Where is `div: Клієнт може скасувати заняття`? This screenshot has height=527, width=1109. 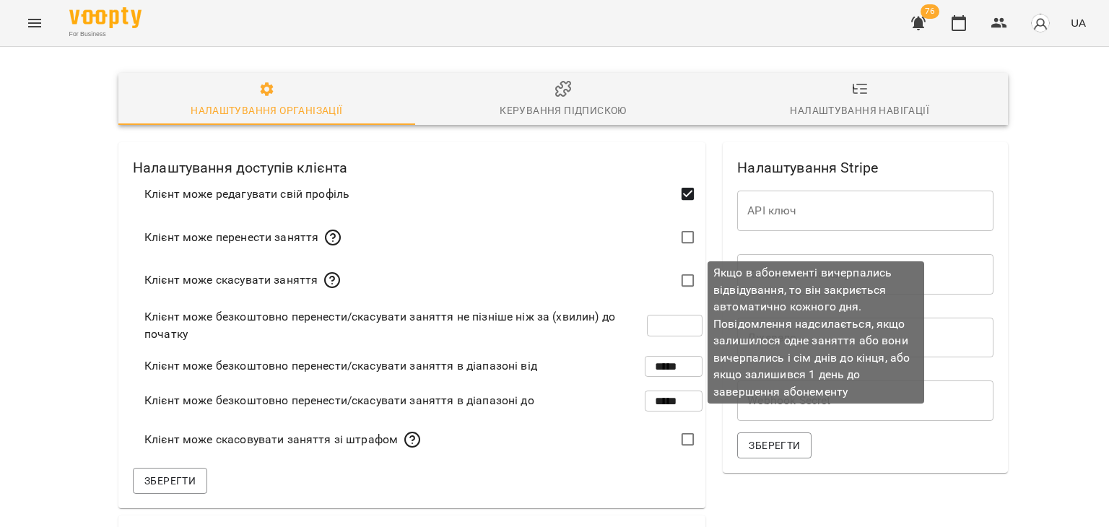
div: Клієнт може скасувати заняття is located at coordinates (243, 280).